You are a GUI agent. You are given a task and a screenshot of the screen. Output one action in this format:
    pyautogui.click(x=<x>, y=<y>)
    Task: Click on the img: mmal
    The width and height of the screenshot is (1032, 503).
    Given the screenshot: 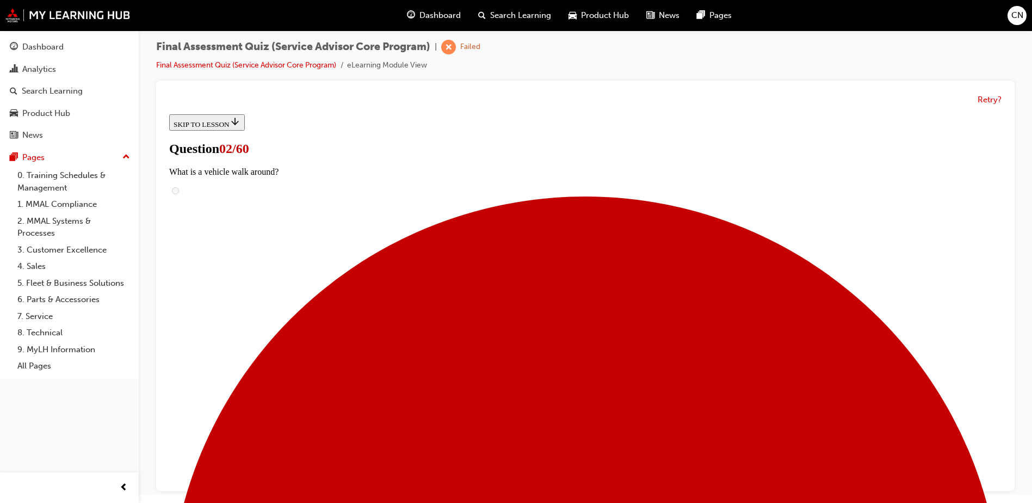 What is the action you would take?
    pyautogui.click(x=68, y=15)
    